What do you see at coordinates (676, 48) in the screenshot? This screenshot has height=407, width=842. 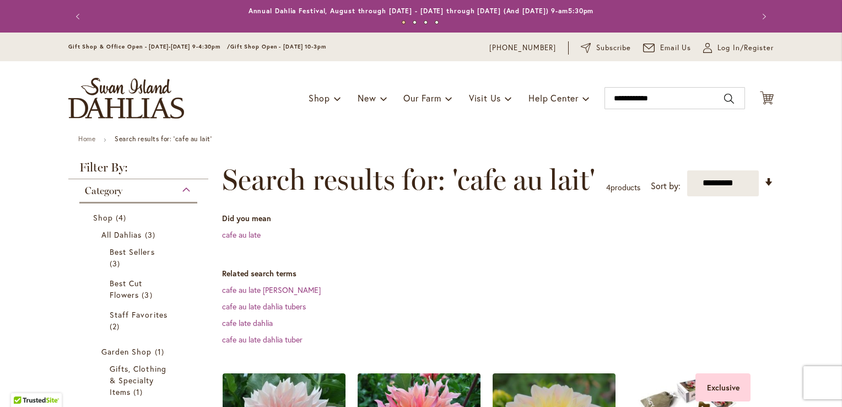 I see `span: Email Us` at bounding box center [676, 48].